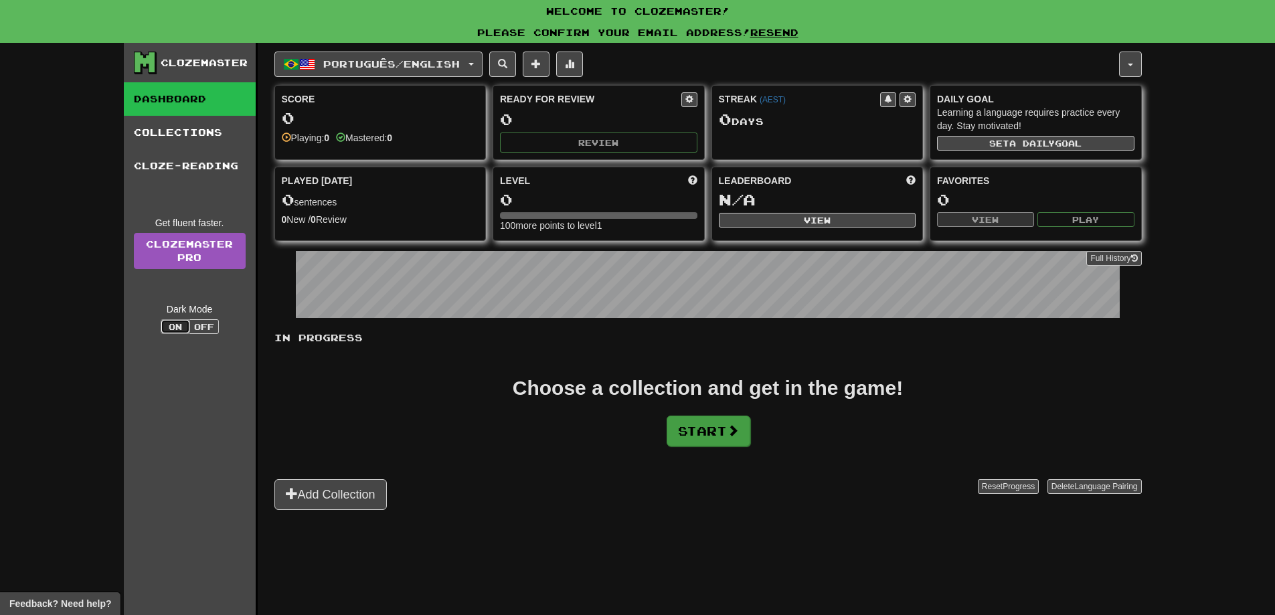 This screenshot has height=615, width=1275. Describe the element at coordinates (1036, 99) in the screenshot. I see `div: Daily Goal` at that location.